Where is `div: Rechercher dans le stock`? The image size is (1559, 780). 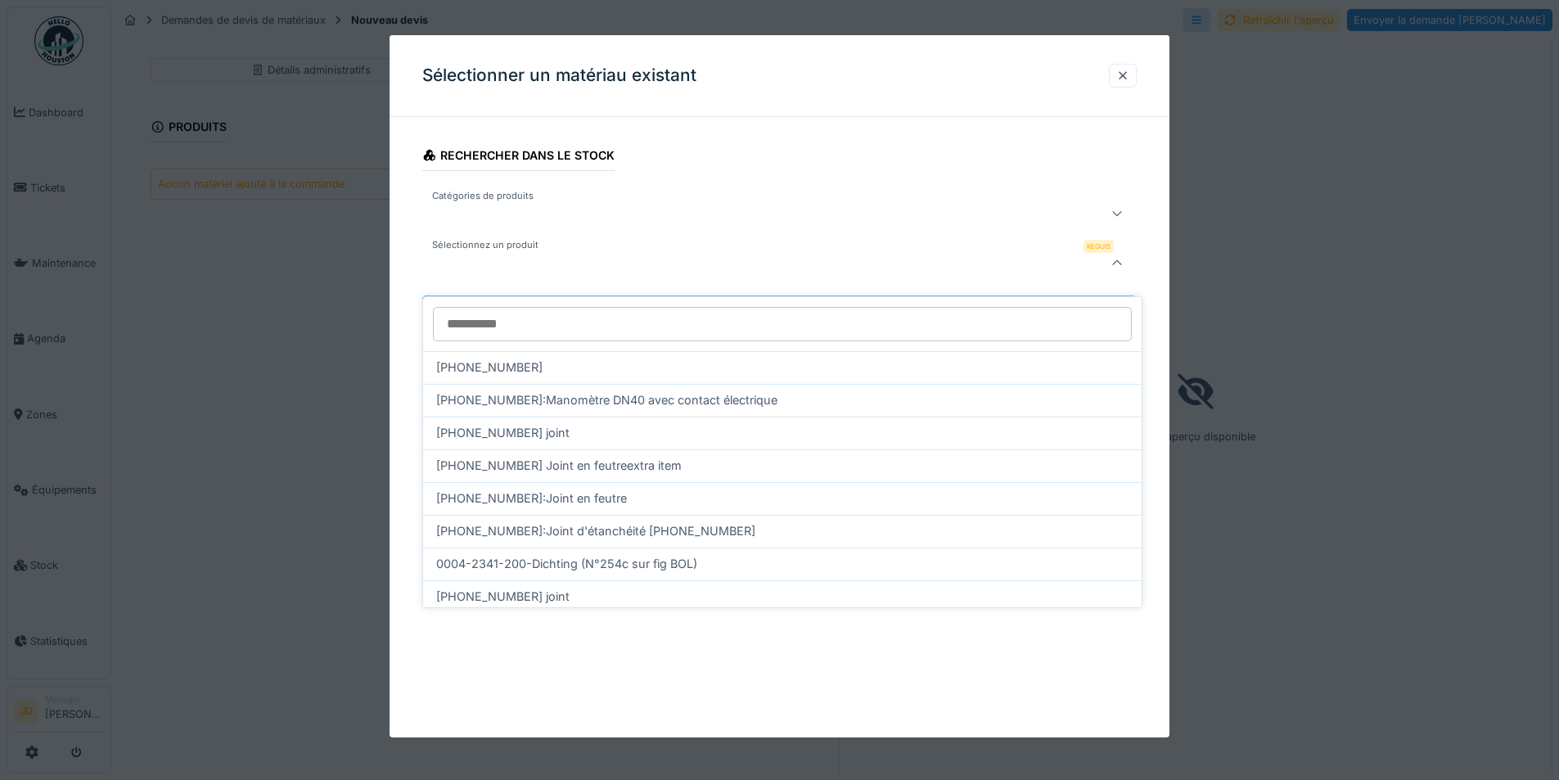 div: Rechercher dans le stock is located at coordinates (518, 157).